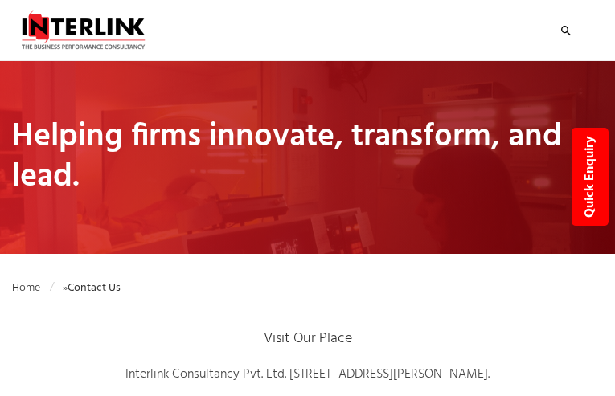  What do you see at coordinates (590, 177) in the screenshot?
I see `a: Quick Enquiry` at bounding box center [590, 177].